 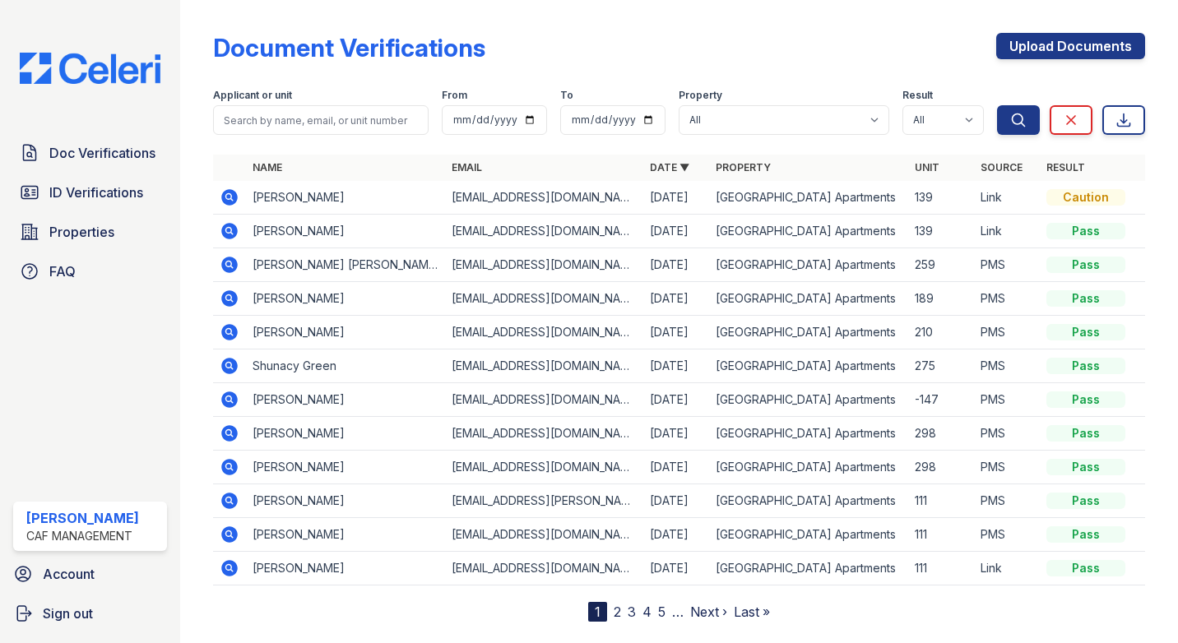 I want to click on span: ID Verifications, so click(x=96, y=192).